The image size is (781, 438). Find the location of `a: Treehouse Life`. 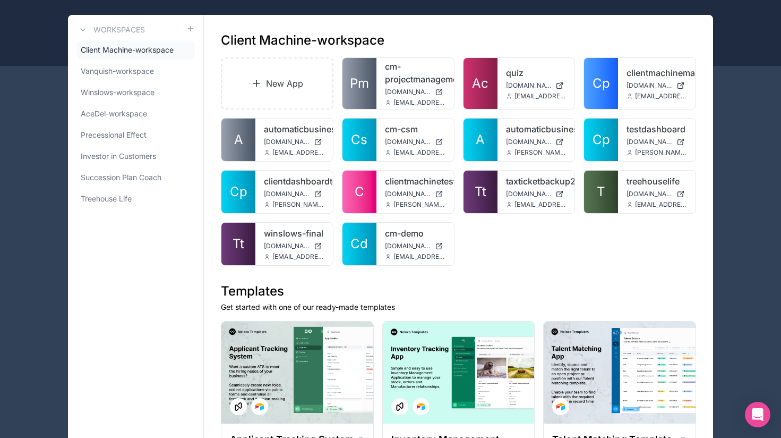

a: Treehouse Life is located at coordinates (135, 199).